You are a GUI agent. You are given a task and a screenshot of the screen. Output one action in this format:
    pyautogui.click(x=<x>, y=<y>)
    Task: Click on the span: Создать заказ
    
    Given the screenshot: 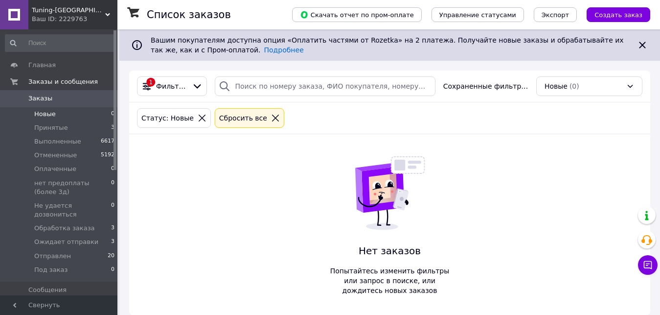 What is the action you would take?
    pyautogui.click(x=618, y=15)
    